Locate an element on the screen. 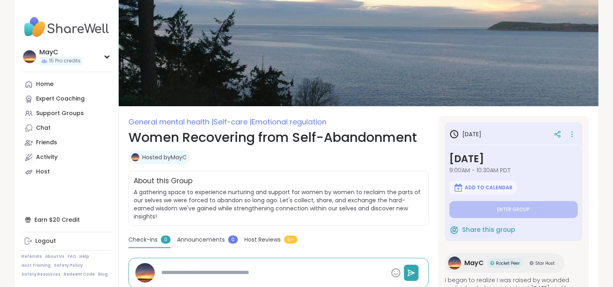 This screenshot has height=287, width=613. div: Home is located at coordinates (45, 84).